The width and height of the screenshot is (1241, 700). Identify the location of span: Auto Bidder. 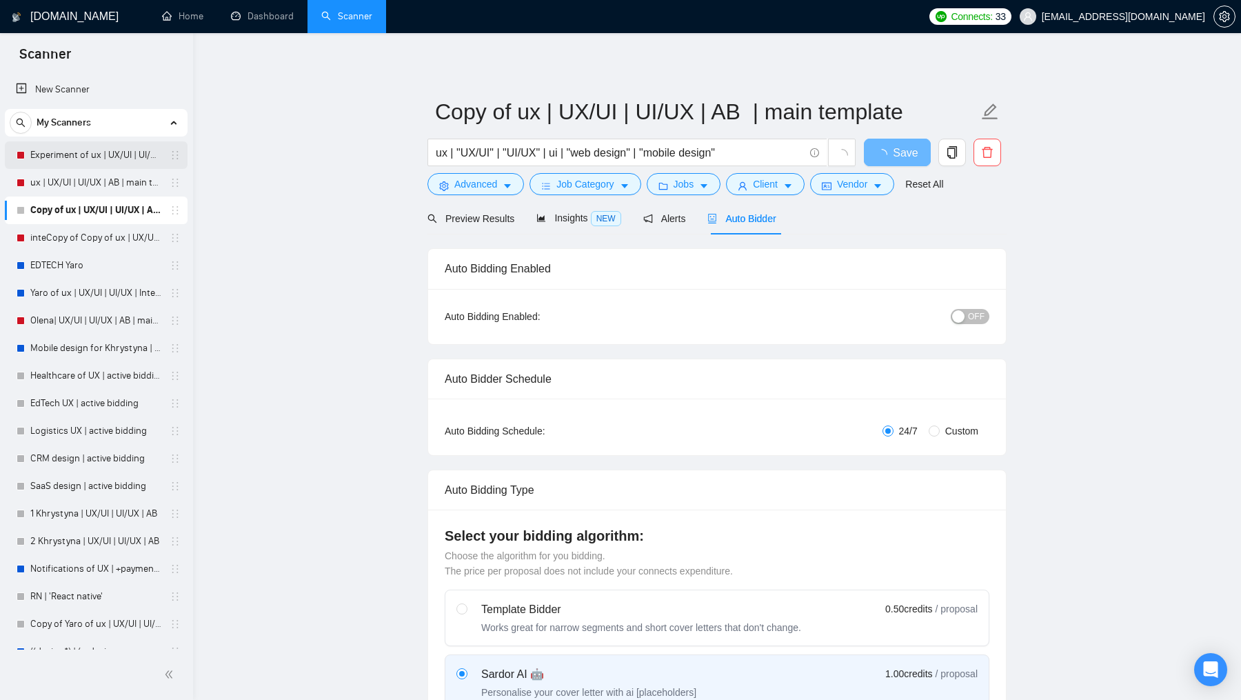
(741, 218).